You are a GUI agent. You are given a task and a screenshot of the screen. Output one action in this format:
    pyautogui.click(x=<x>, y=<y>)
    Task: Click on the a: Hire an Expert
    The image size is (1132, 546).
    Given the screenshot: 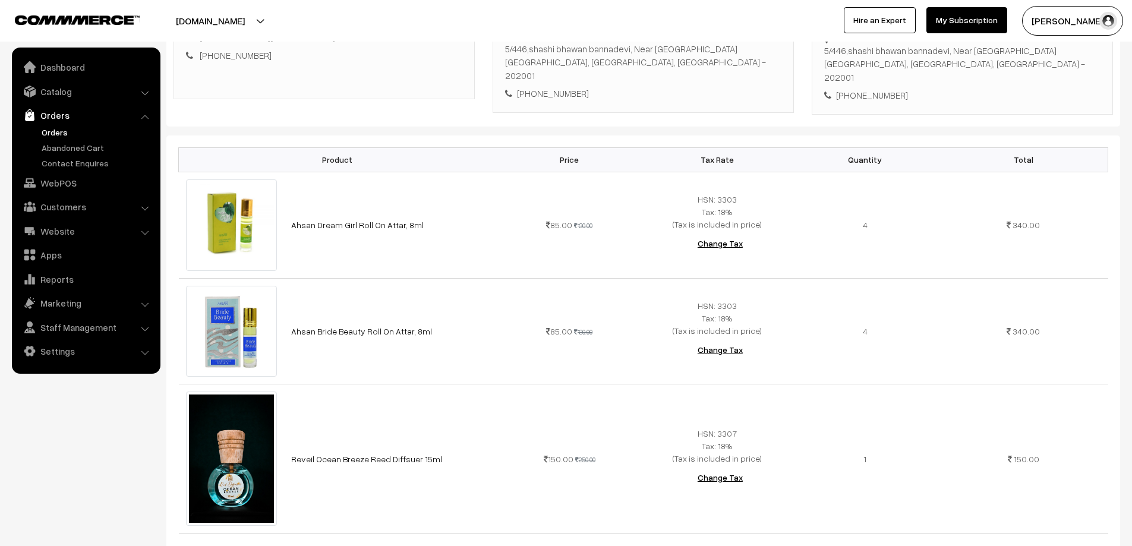 What is the action you would take?
    pyautogui.click(x=879, y=20)
    